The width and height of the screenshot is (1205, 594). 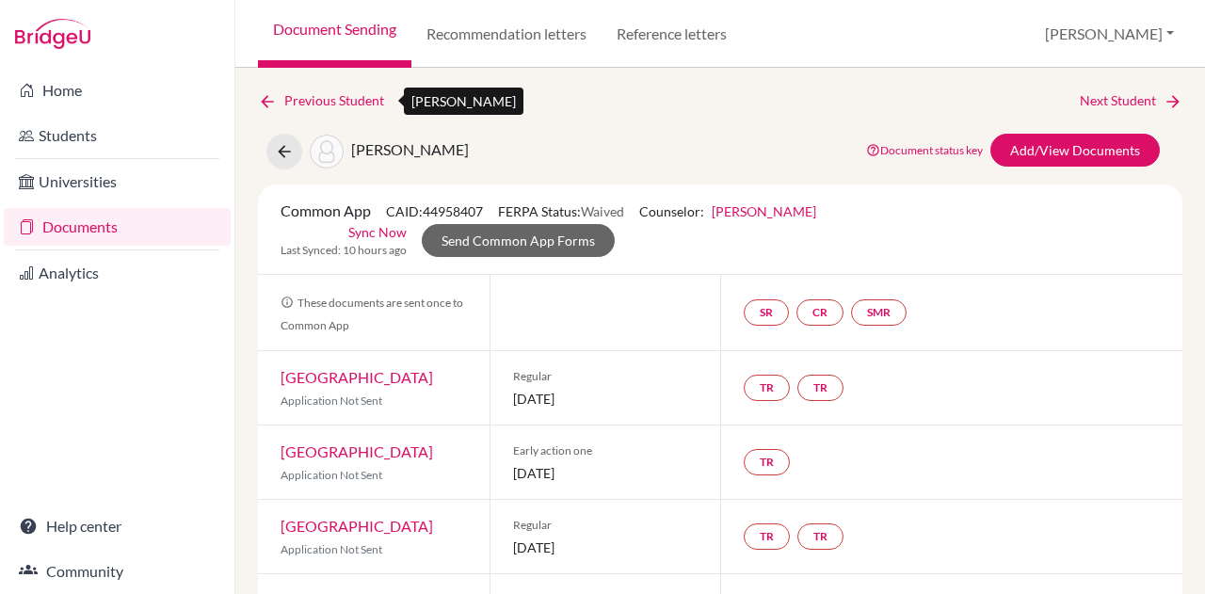 What do you see at coordinates (561, 211) in the screenshot?
I see `span: FERPA Status:` at bounding box center [561, 211].